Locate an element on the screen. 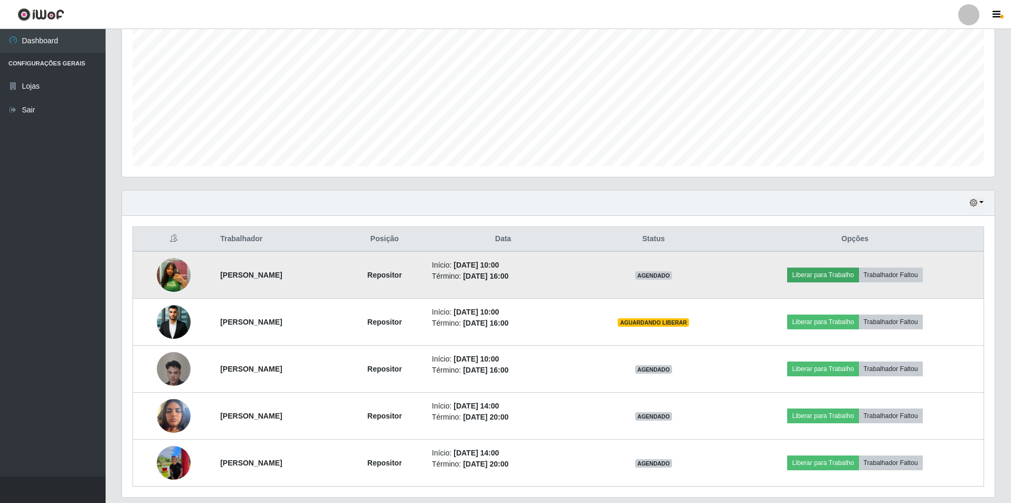 The image size is (1011, 503). th: Opções is located at coordinates (856, 239).